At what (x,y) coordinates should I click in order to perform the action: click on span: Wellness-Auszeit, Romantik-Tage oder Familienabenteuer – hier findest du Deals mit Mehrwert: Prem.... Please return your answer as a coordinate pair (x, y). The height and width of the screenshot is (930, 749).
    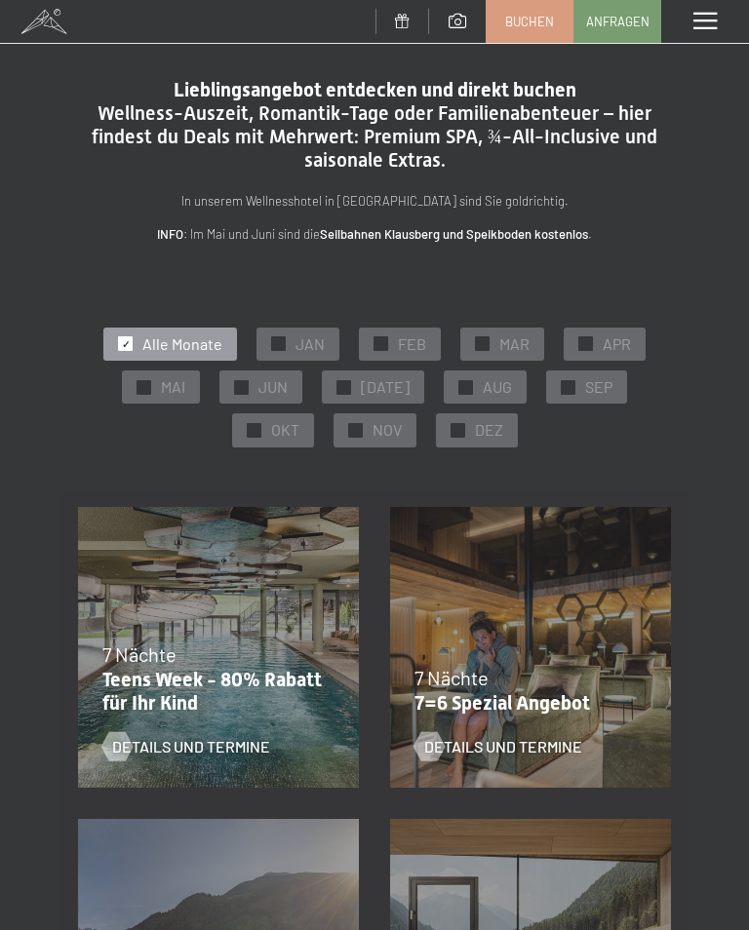
    Looking at the image, I should click on (374, 136).